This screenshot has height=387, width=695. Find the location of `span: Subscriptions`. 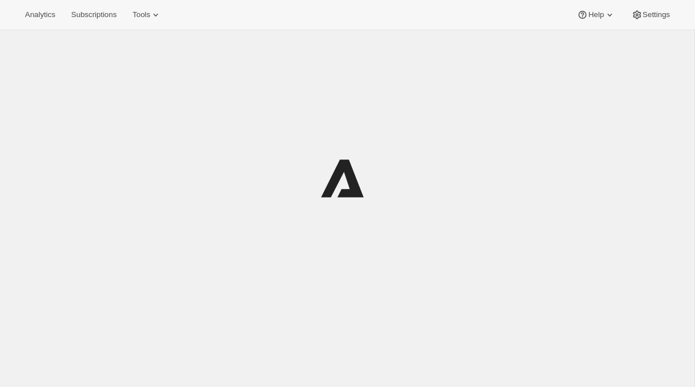

span: Subscriptions is located at coordinates (94, 15).